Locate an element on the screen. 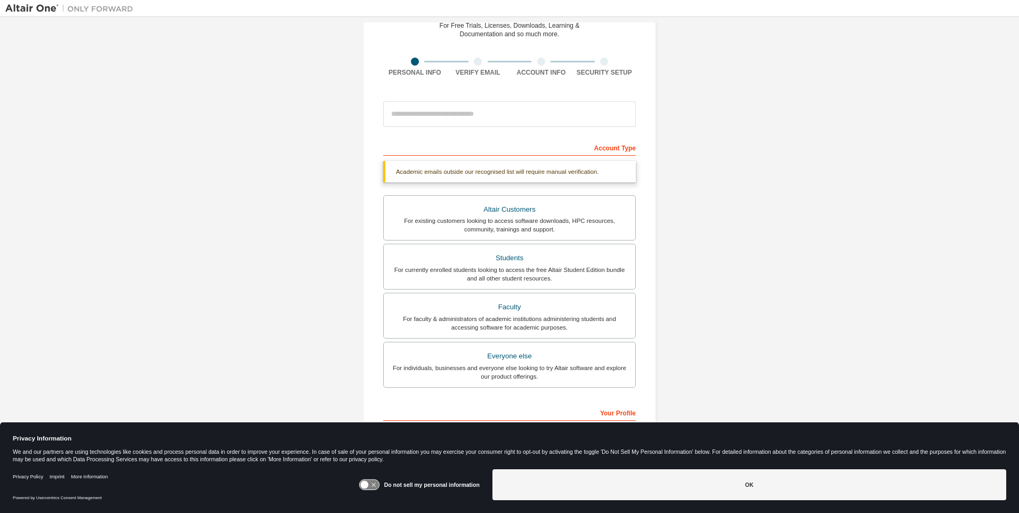 This screenshot has width=1019, height=513. div: Everyone else is located at coordinates (510, 356).